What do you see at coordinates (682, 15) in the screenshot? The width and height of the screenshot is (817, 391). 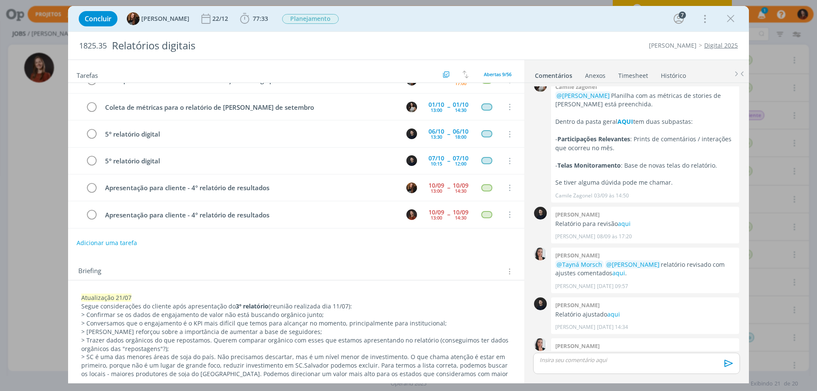 I see `div: 7` at bounding box center [682, 15].